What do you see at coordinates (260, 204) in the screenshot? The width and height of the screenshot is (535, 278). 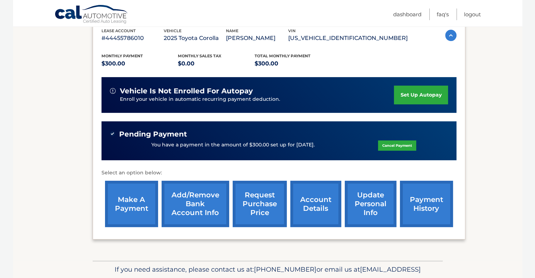 I see `a: request purchase price` at bounding box center [260, 204].